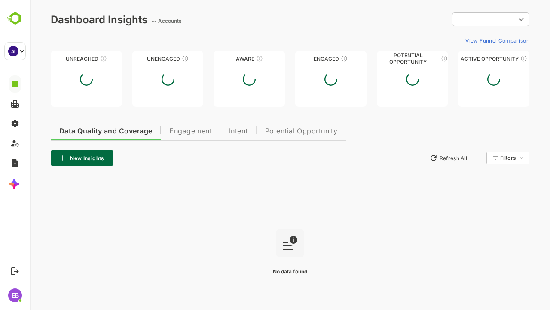 The height and width of the screenshot is (310, 550). What do you see at coordinates (138, 58) in the screenshot?
I see `div: Unengaged` at bounding box center [138, 58].